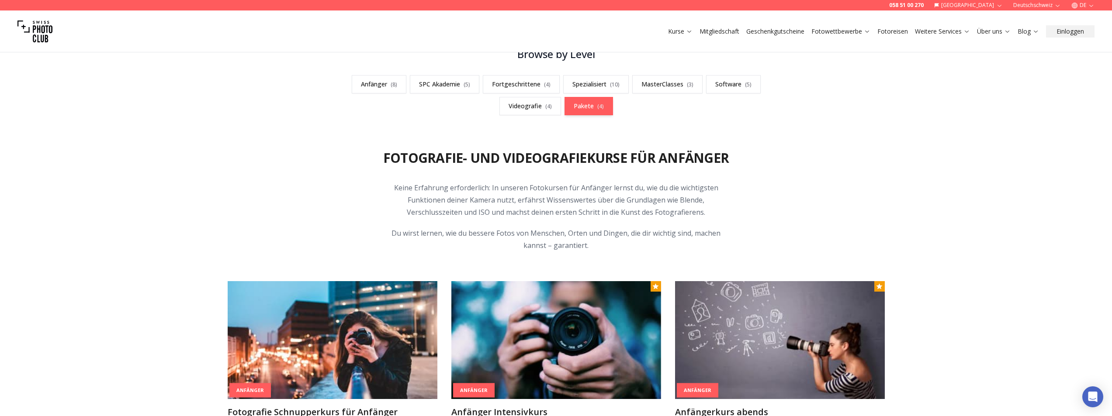 The image size is (1112, 416). Describe the element at coordinates (719, 31) in the screenshot. I see `a: Mitgliedschaft` at that location.